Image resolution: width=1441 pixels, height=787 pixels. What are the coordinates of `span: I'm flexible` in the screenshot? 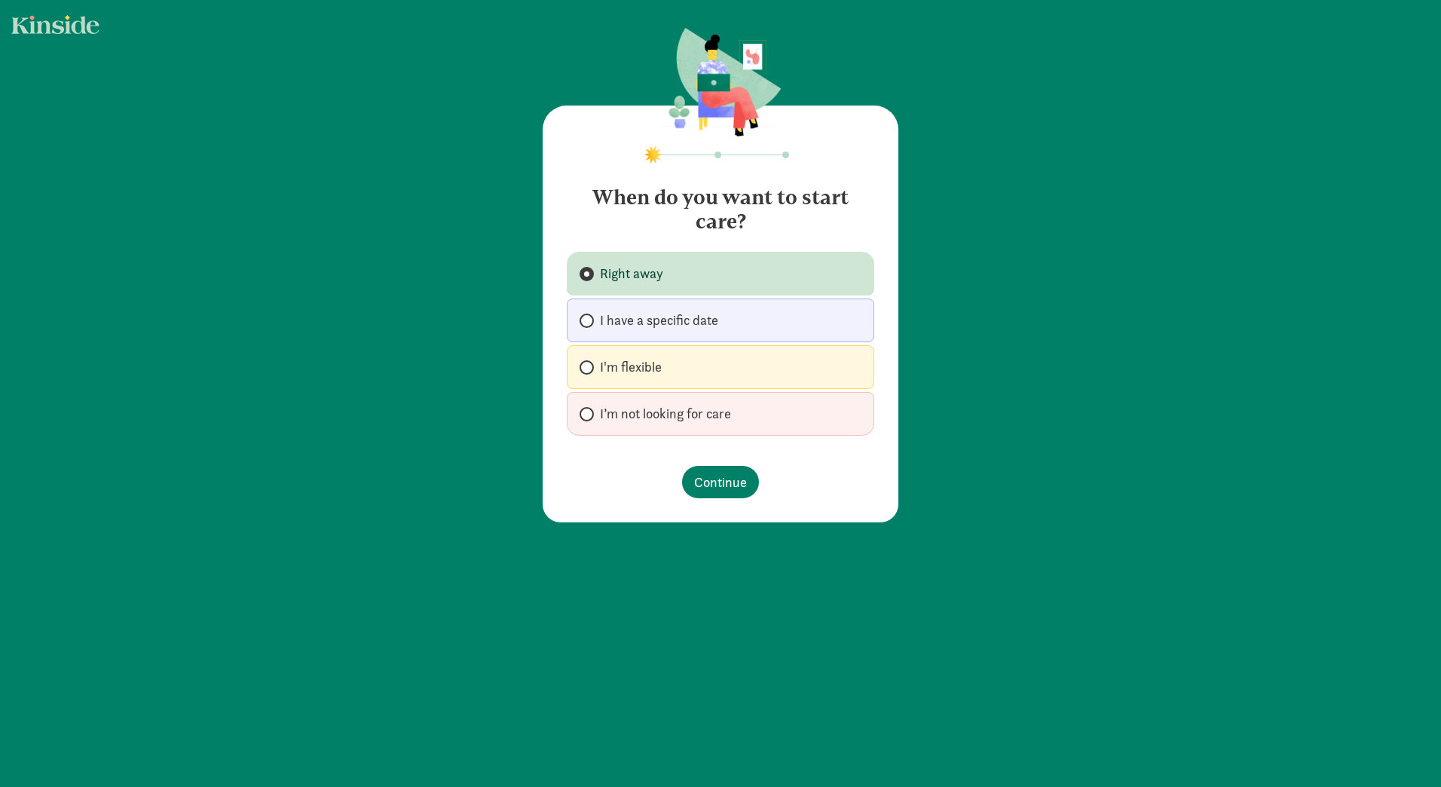 It's located at (631, 367).